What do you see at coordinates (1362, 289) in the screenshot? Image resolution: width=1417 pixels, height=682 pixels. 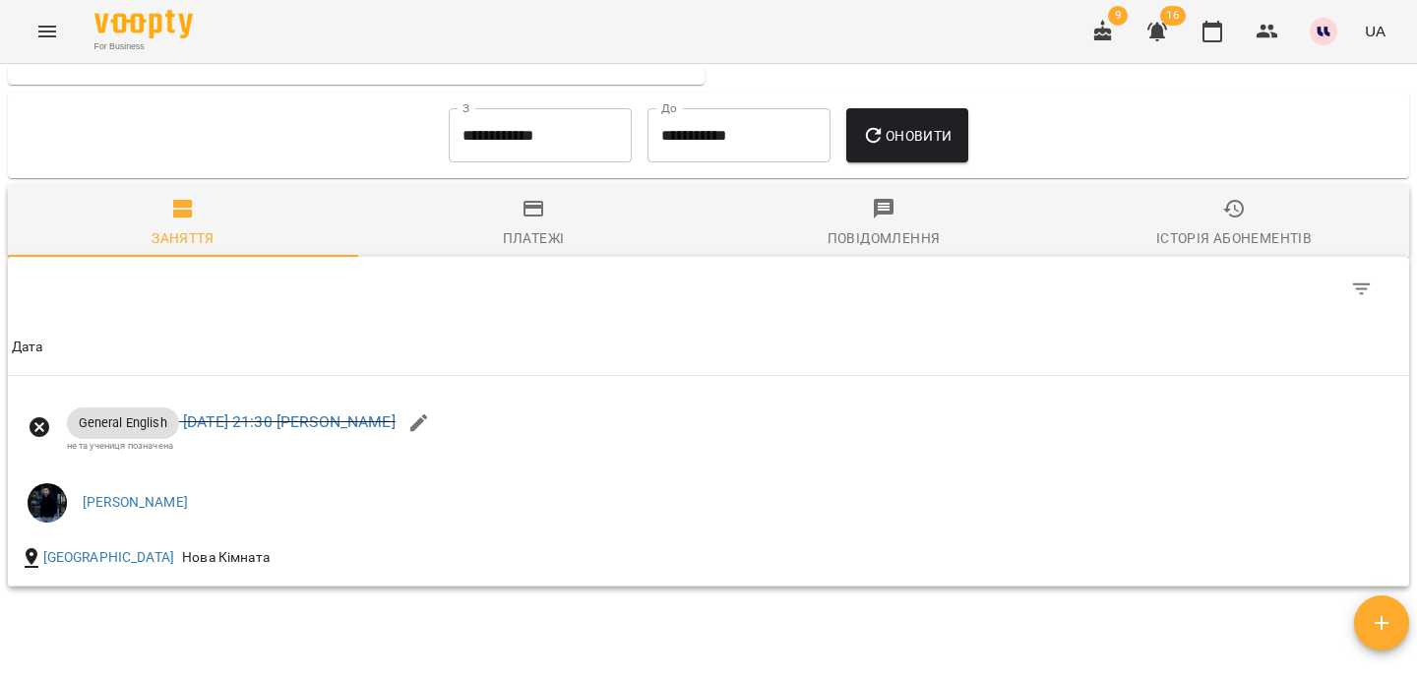 I see `button: Фільтр` at bounding box center [1362, 289].